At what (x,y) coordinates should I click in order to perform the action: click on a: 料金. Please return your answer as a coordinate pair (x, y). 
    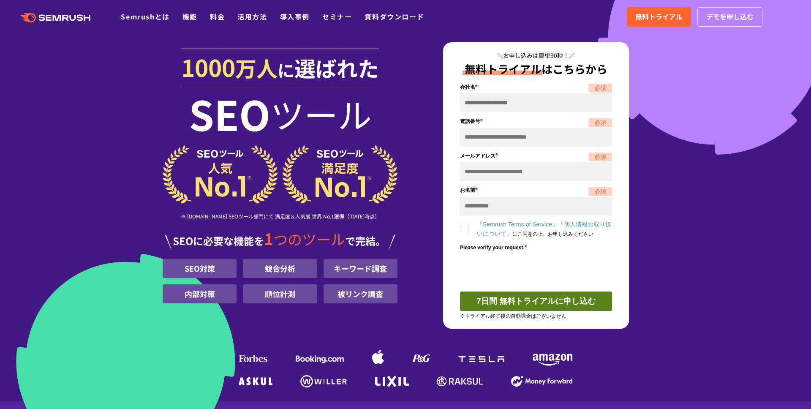
    Looking at the image, I should click on (217, 16).